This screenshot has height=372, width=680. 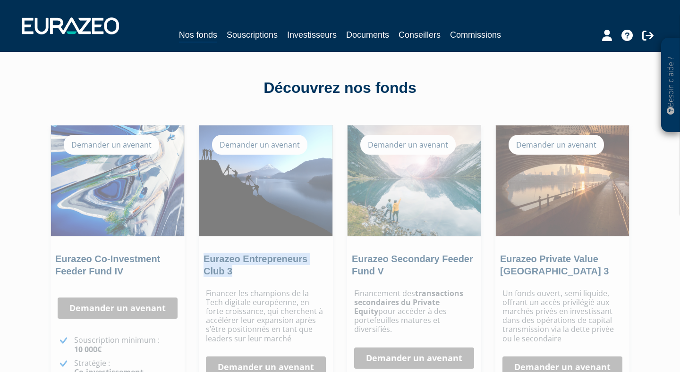 What do you see at coordinates (252, 35) in the screenshot?
I see `a: Souscriptions` at bounding box center [252, 35].